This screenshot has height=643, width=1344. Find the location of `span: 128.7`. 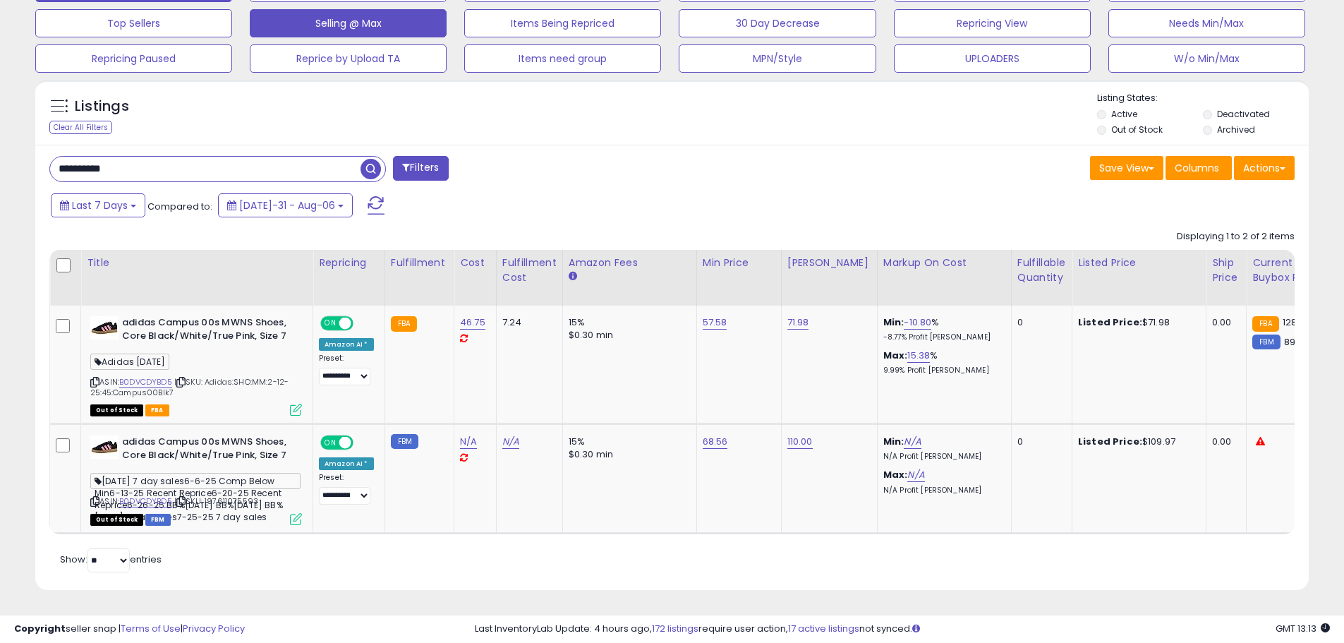

span: 128.7 is located at coordinates (1293, 322).